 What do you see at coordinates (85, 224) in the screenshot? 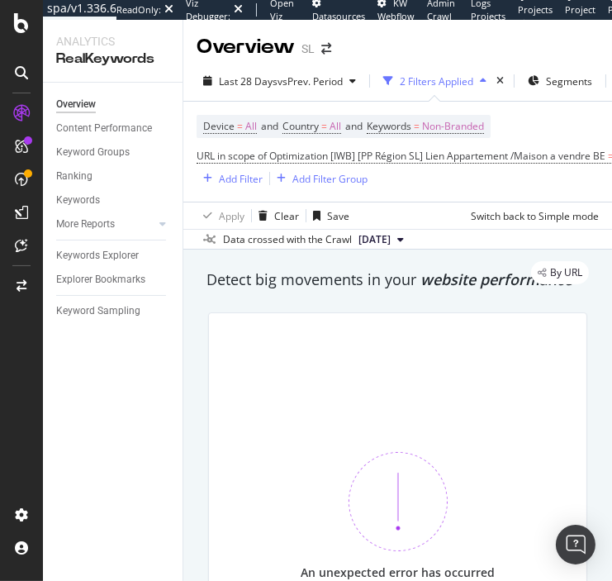
I see `div: More Reports` at bounding box center [85, 224].